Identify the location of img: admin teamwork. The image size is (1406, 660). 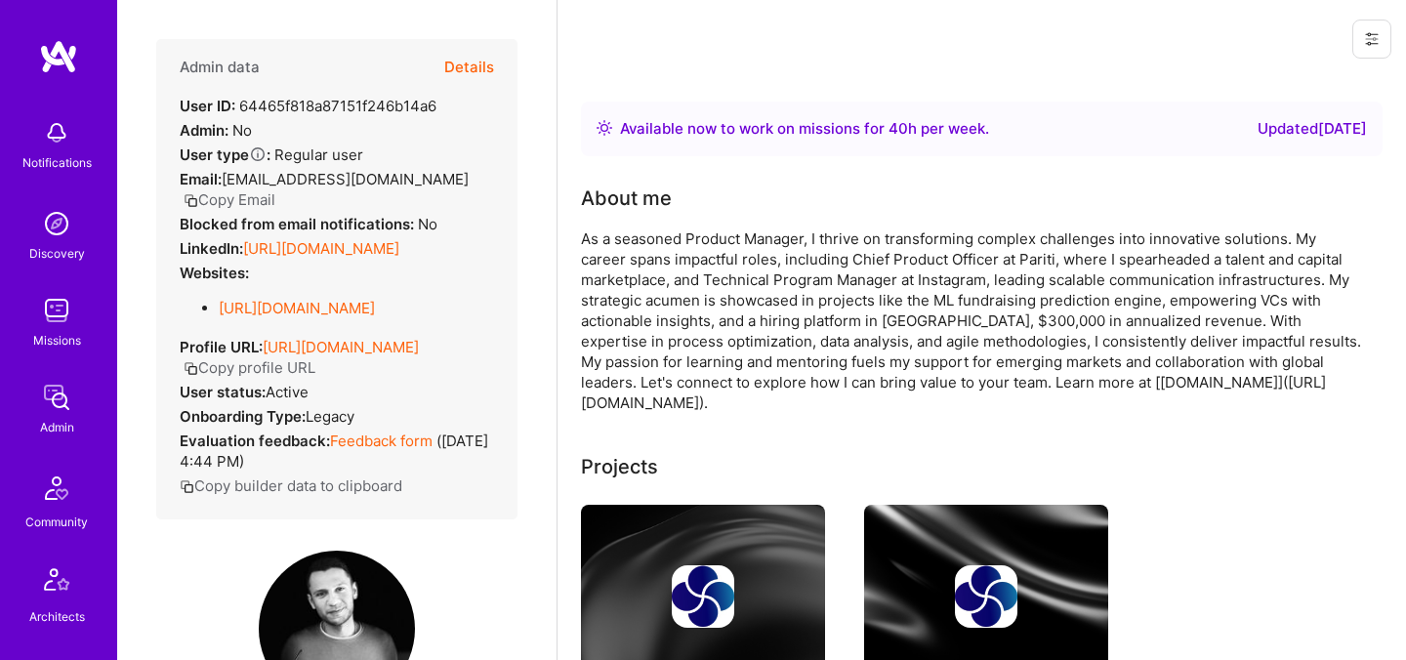
(57, 397).